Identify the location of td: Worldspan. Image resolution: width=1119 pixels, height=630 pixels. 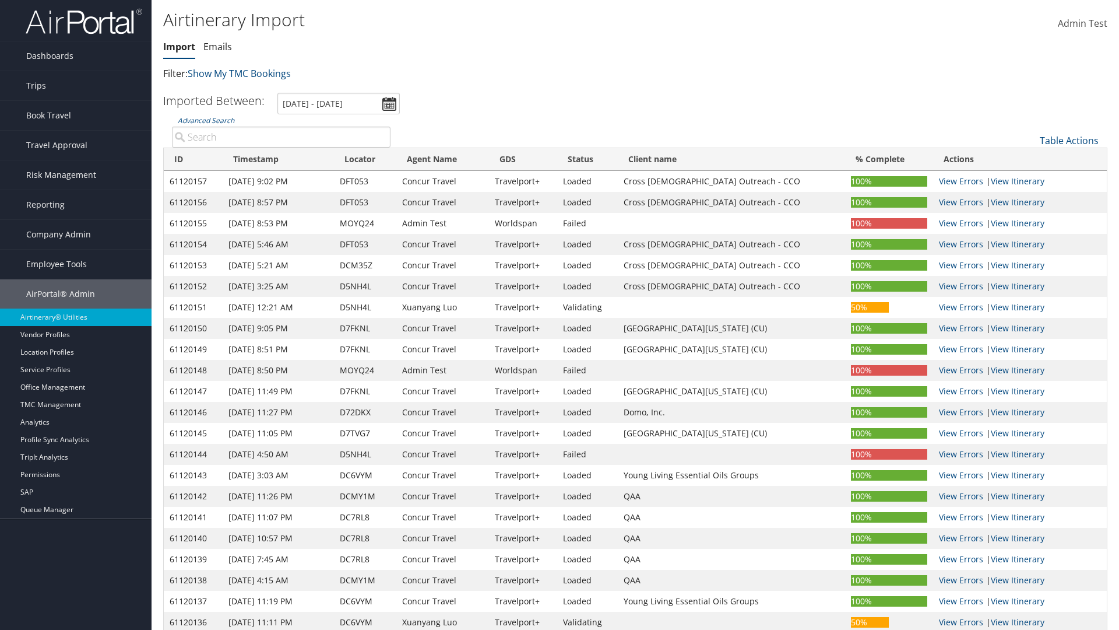
(523, 223).